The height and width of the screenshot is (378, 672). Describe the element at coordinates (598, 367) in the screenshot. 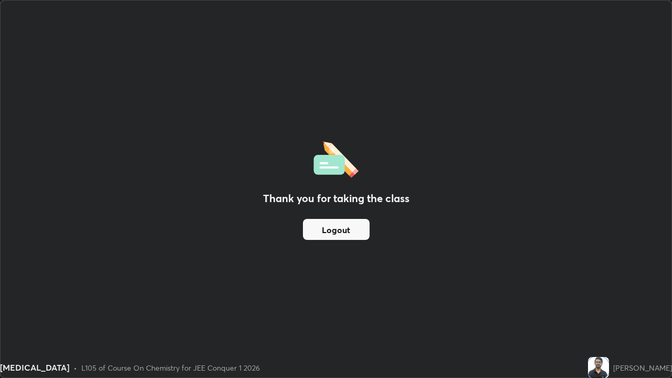

I see `img: fbb457806e3044af9f69b75a85ff128c.jpg` at that location.